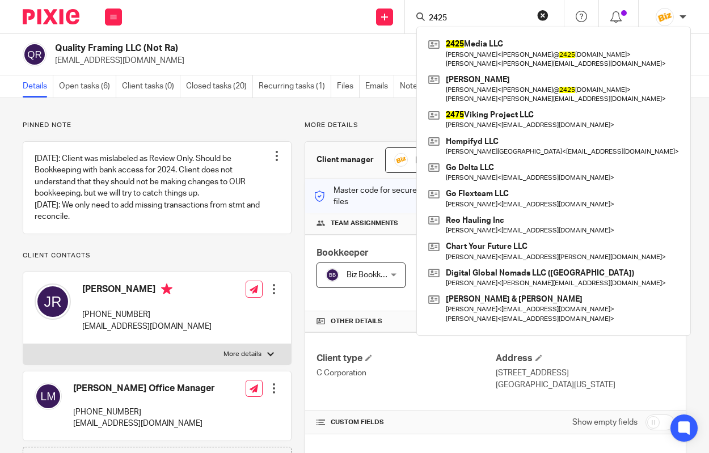 The height and width of the screenshot is (453, 709). What do you see at coordinates (605, 423) in the screenshot?
I see `label: Show empty fields` at bounding box center [605, 423].